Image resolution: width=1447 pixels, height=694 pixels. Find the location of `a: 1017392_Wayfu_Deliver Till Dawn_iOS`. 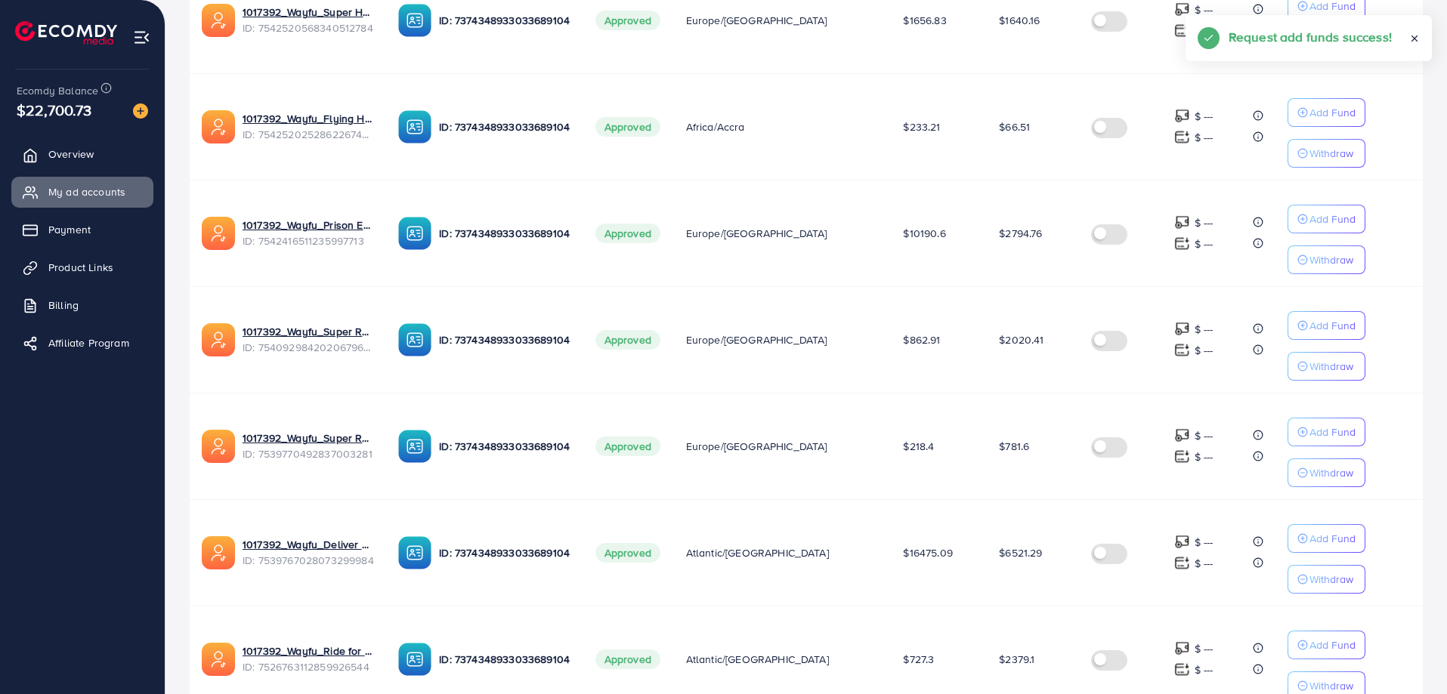

a: 1017392_Wayfu_Deliver Till Dawn_iOS is located at coordinates (308, 545).